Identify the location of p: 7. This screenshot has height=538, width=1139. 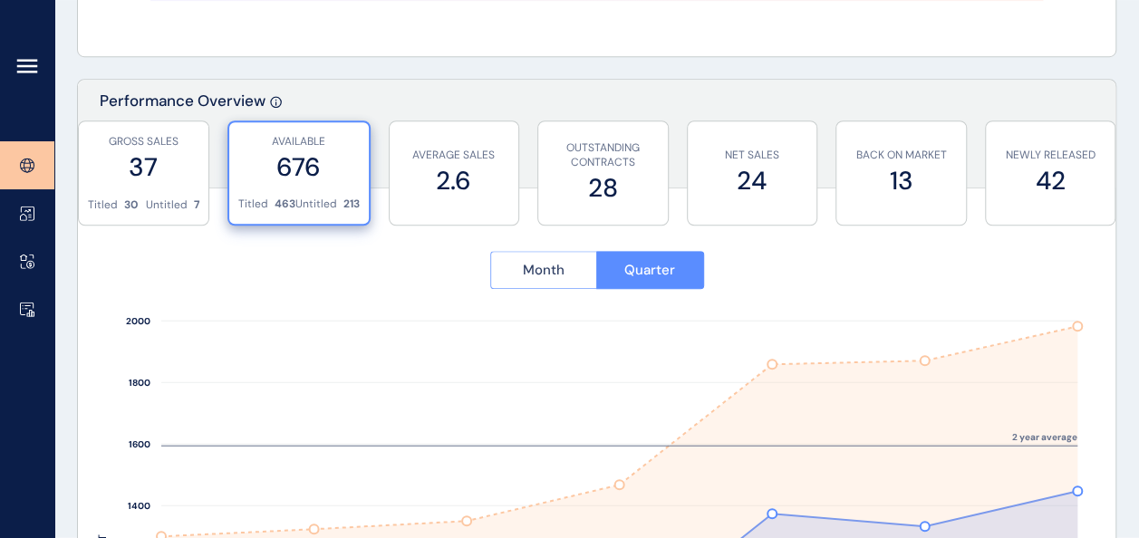
(197, 205).